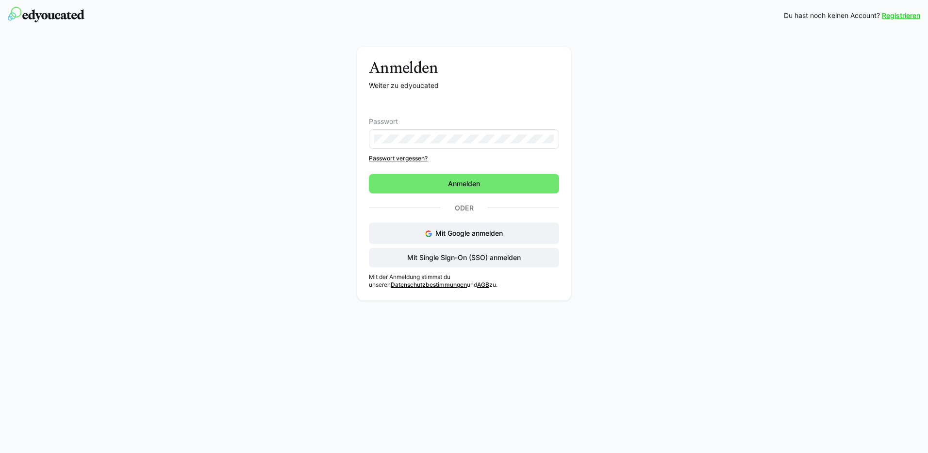 Image resolution: width=928 pixels, height=453 pixels. Describe the element at coordinates (464, 184) in the screenshot. I see `button: Anmelden` at that location.